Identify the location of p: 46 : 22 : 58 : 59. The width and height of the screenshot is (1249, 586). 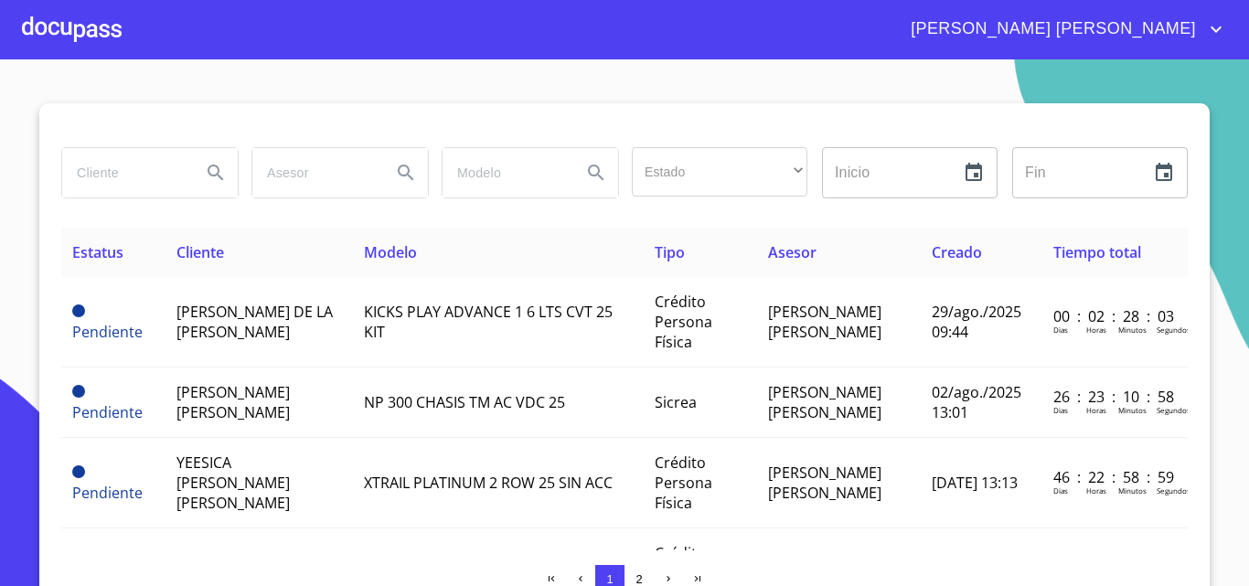
(1115, 477).